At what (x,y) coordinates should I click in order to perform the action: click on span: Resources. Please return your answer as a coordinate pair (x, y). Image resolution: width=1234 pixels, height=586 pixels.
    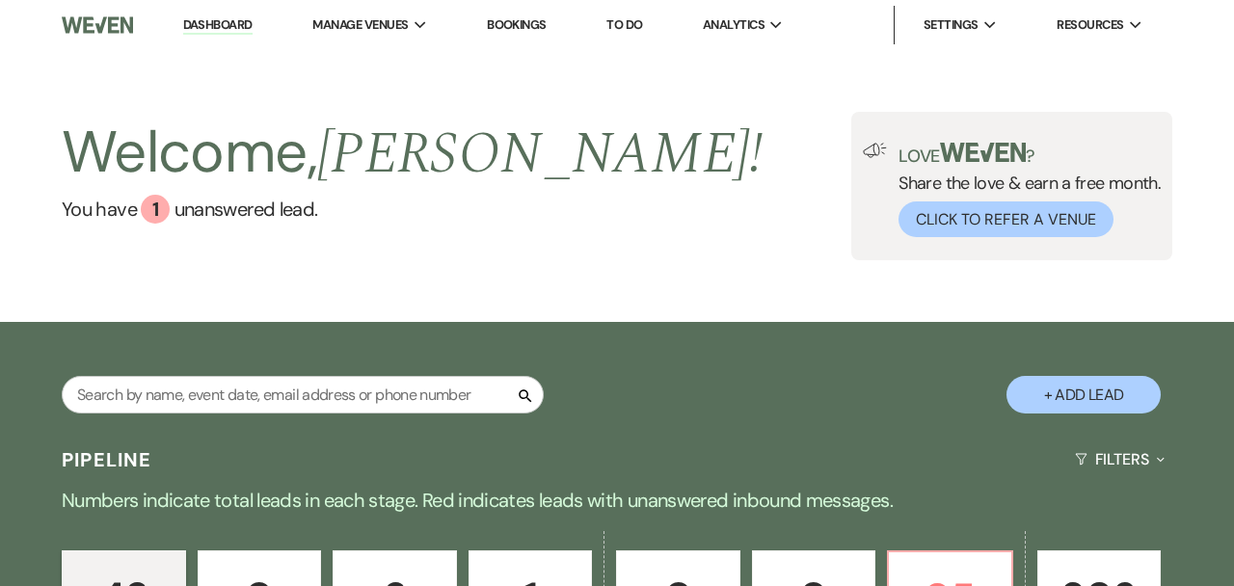
    Looking at the image, I should click on (1090, 25).